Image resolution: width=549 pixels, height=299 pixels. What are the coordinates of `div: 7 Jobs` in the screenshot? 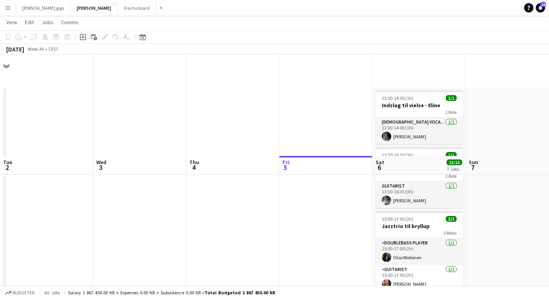 It's located at (455, 169).